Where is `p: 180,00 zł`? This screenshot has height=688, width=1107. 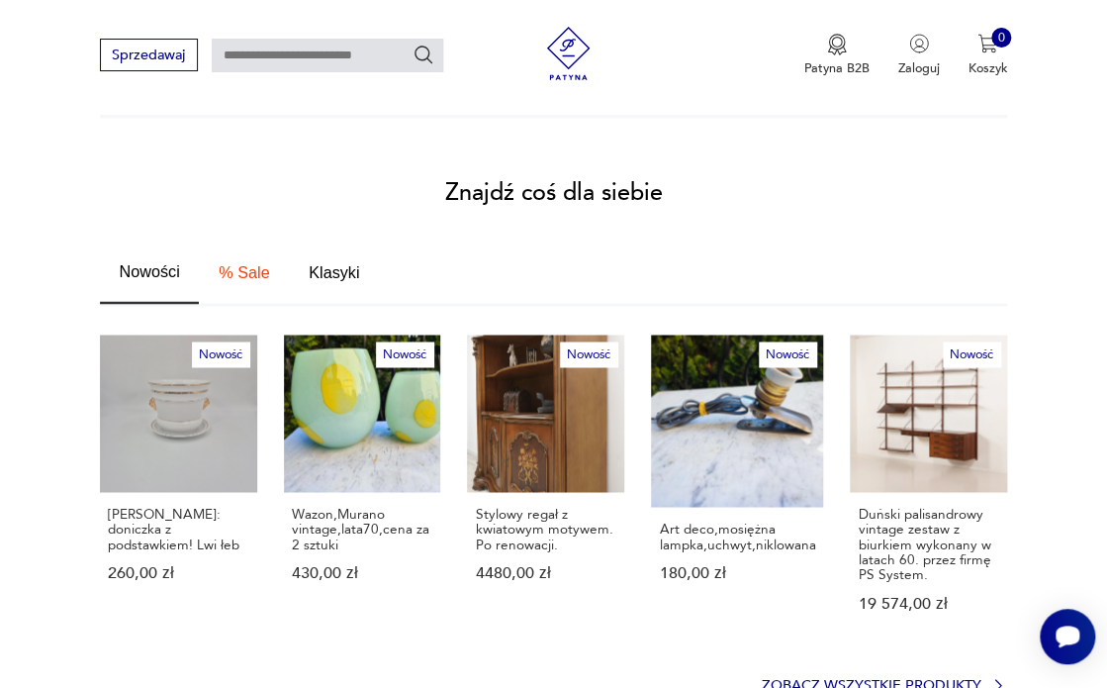
p: 180,00 zł is located at coordinates (737, 572).